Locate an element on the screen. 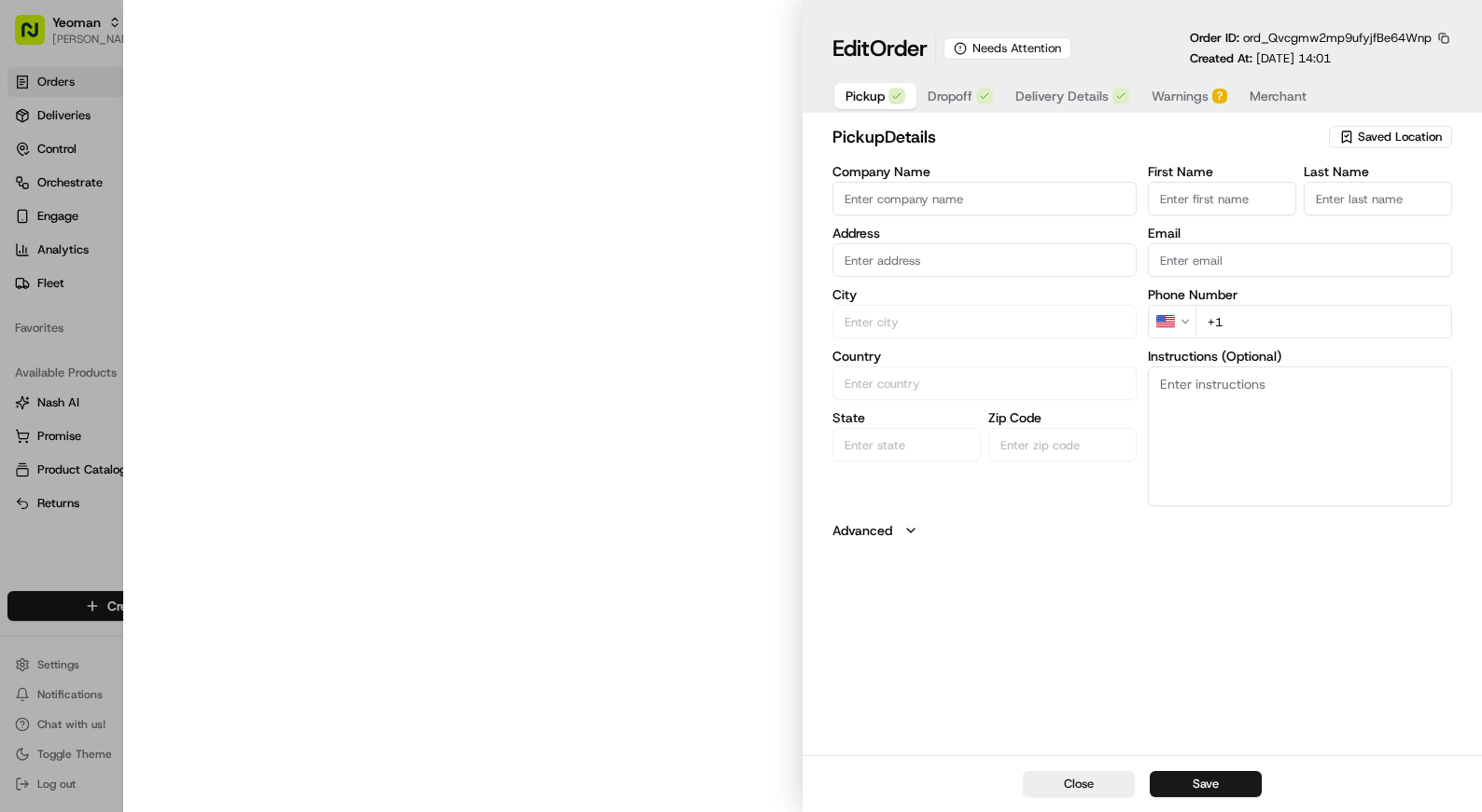 Image resolution: width=1482 pixels, height=812 pixels. span: Saved Location is located at coordinates (1400, 137).